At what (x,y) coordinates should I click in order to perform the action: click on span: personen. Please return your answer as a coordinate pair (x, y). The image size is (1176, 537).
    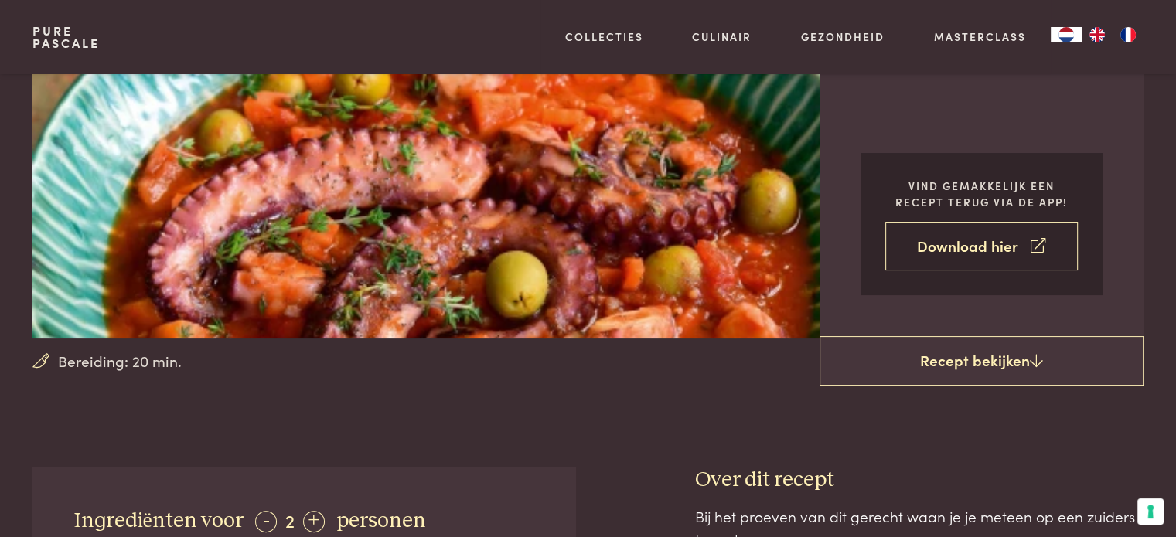
    Looking at the image, I should click on (381, 521).